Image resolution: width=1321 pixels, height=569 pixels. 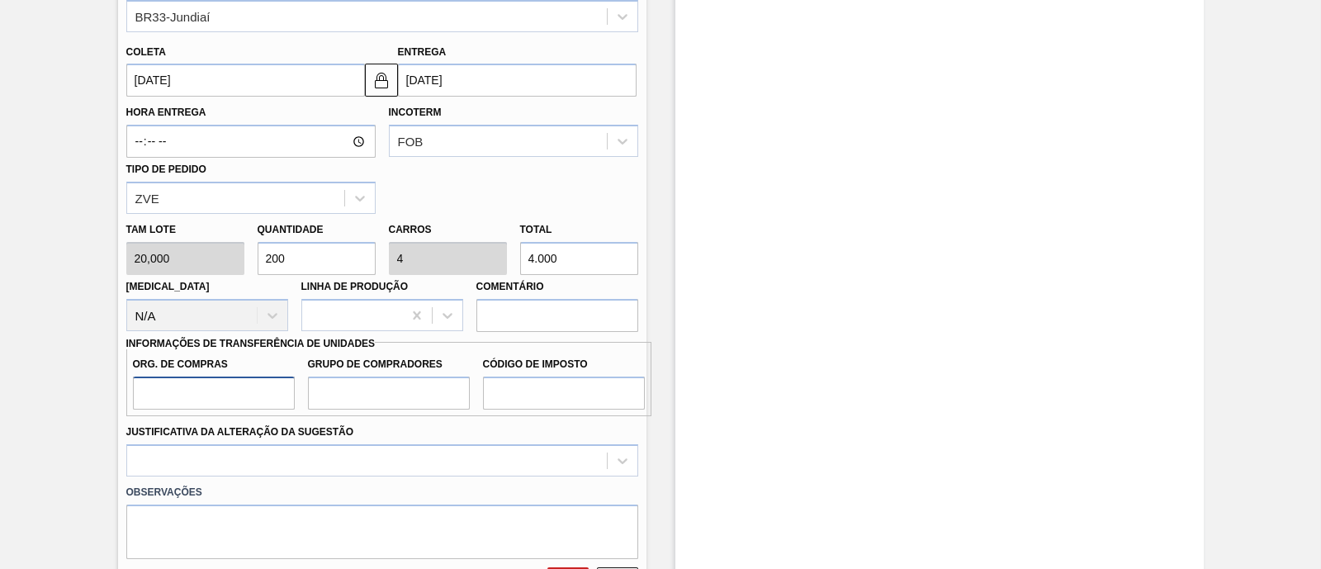 I want to click on label: Quantidade, so click(x=291, y=230).